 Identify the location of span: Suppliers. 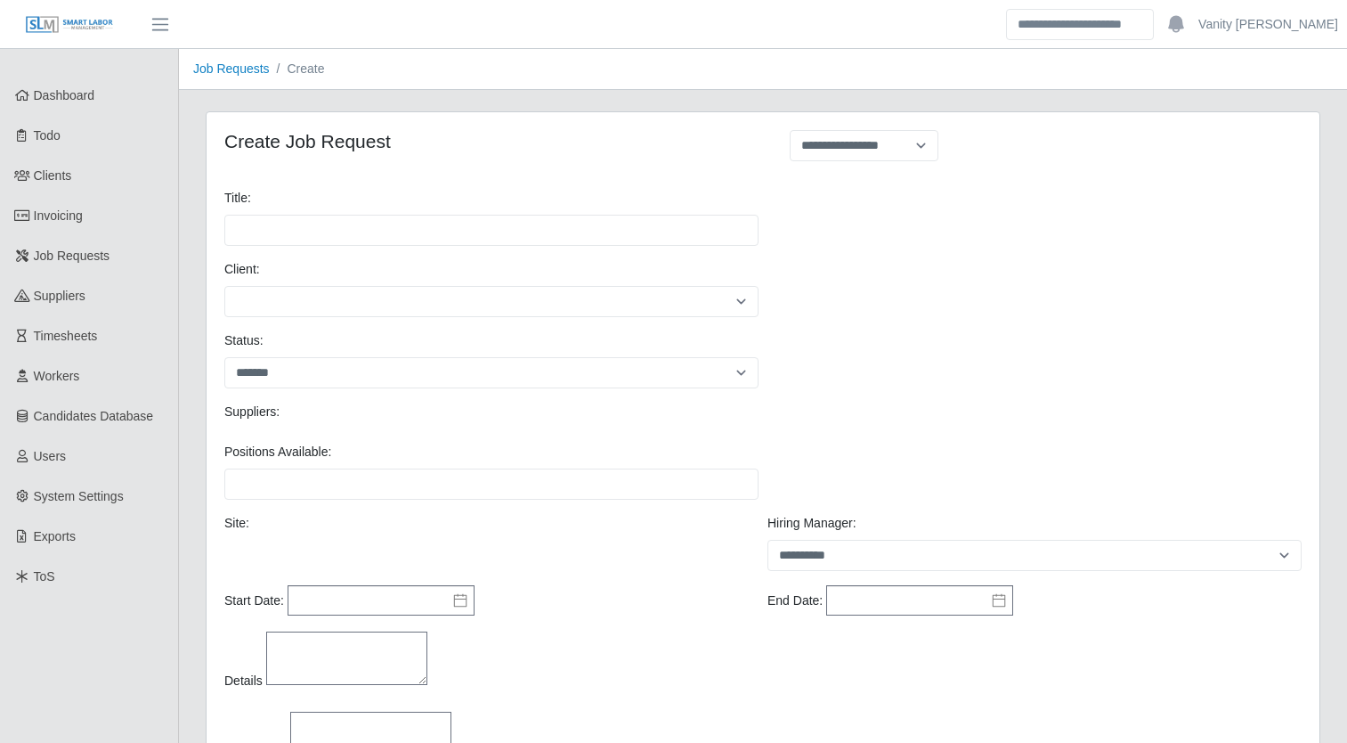
(60, 296).